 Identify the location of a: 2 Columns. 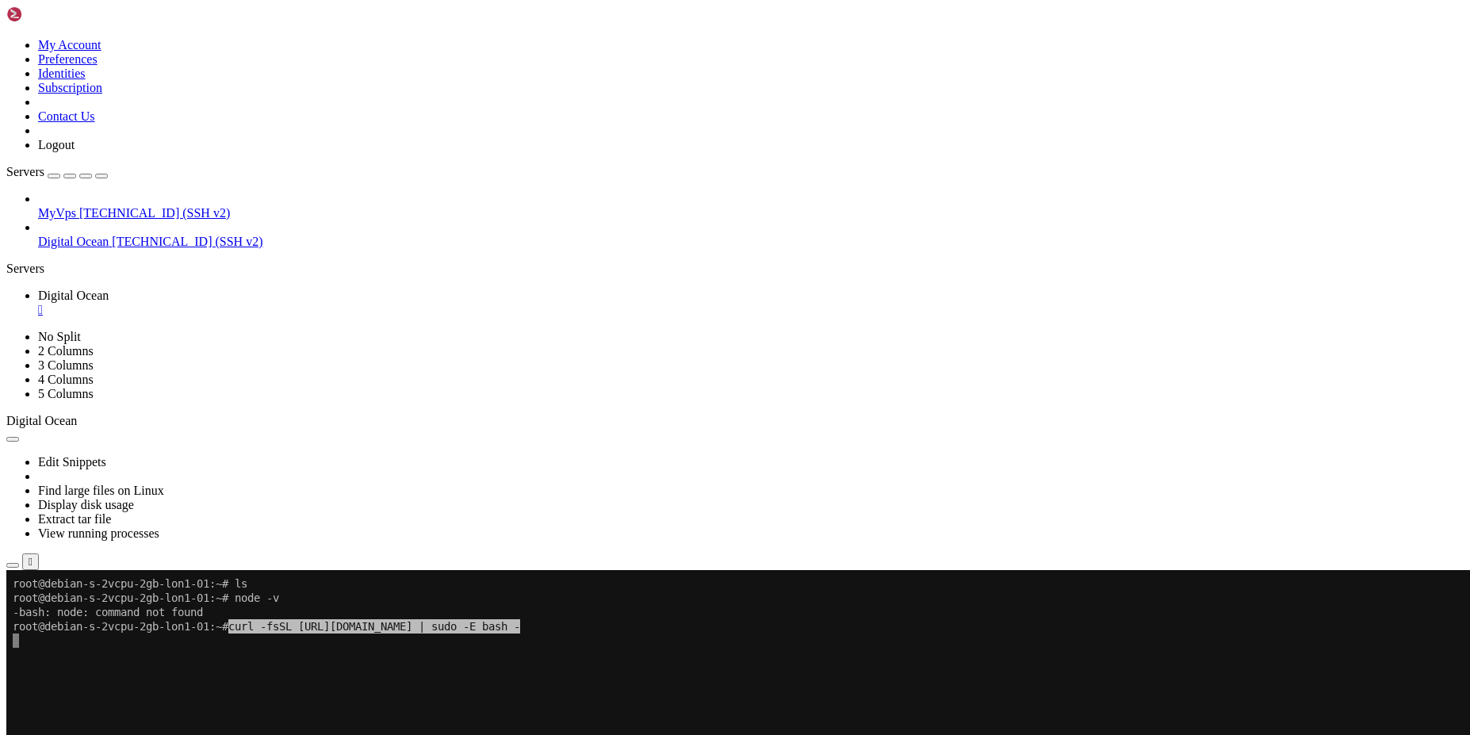
(66, 351).